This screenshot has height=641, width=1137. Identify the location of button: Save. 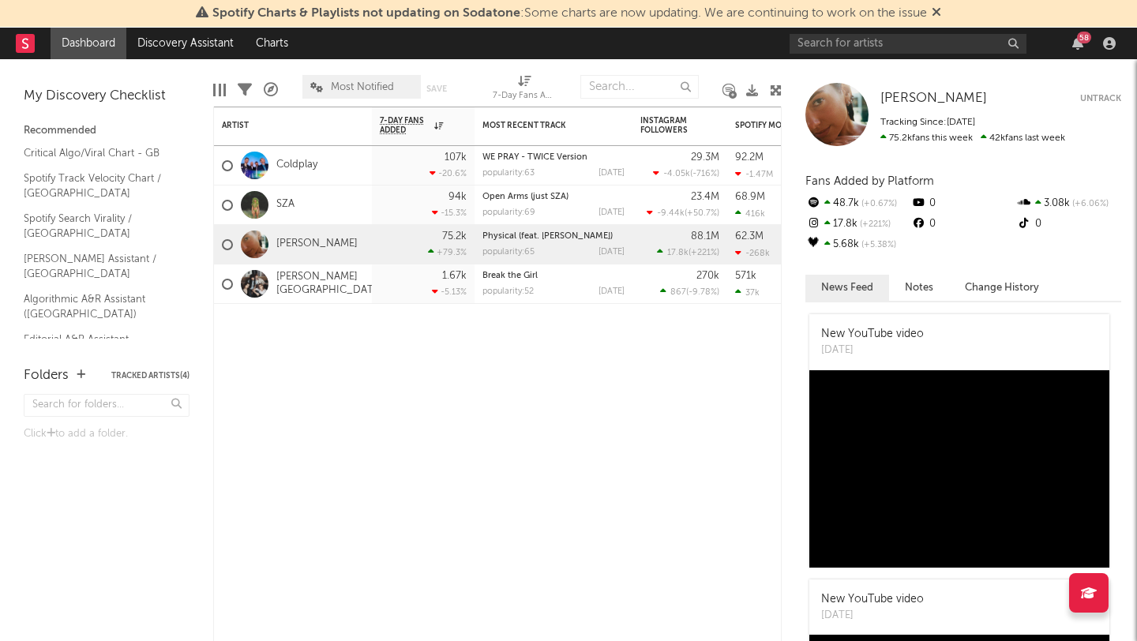
(437, 88).